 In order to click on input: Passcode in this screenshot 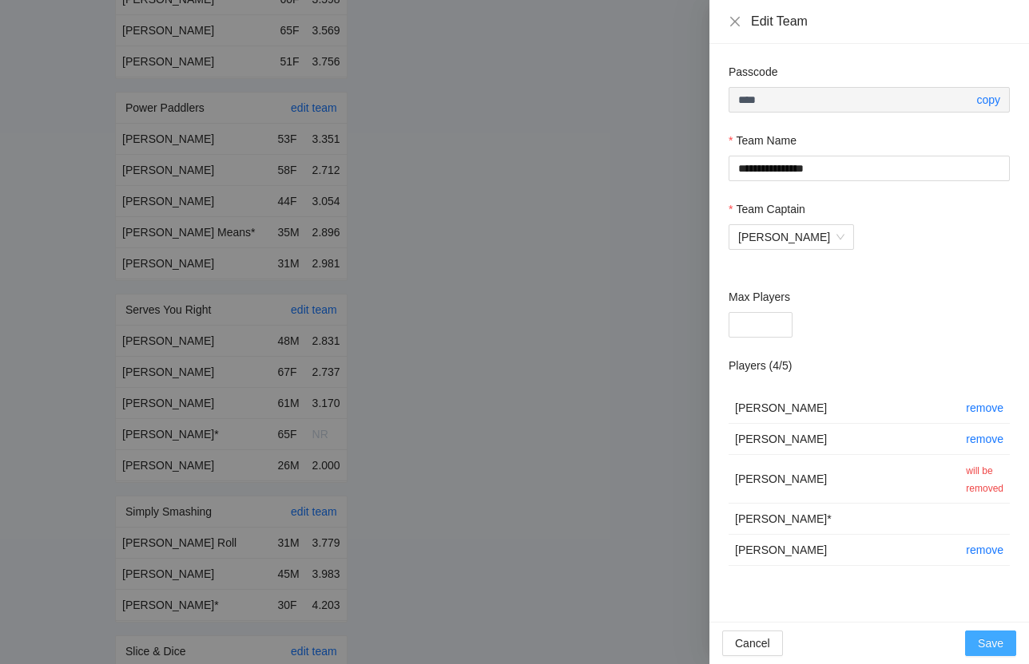, I will do `click(855, 100)`.